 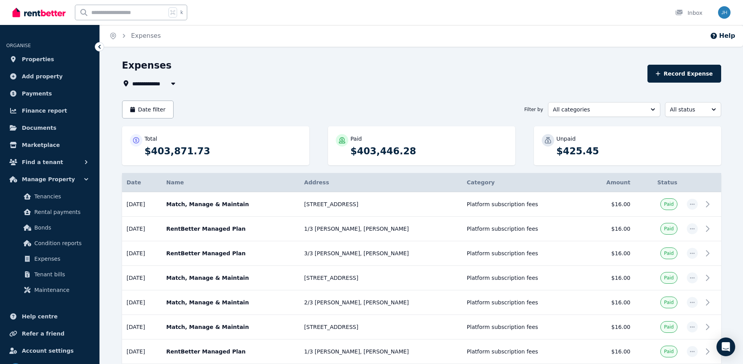 I want to click on button: Help, so click(x=723, y=36).